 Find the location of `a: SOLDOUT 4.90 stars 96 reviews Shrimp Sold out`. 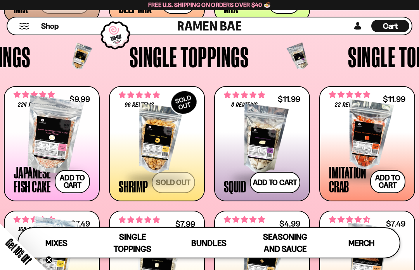

a: SOLDOUT 4.90 stars 96 reviews Shrimp Sold out is located at coordinates (157, 144).